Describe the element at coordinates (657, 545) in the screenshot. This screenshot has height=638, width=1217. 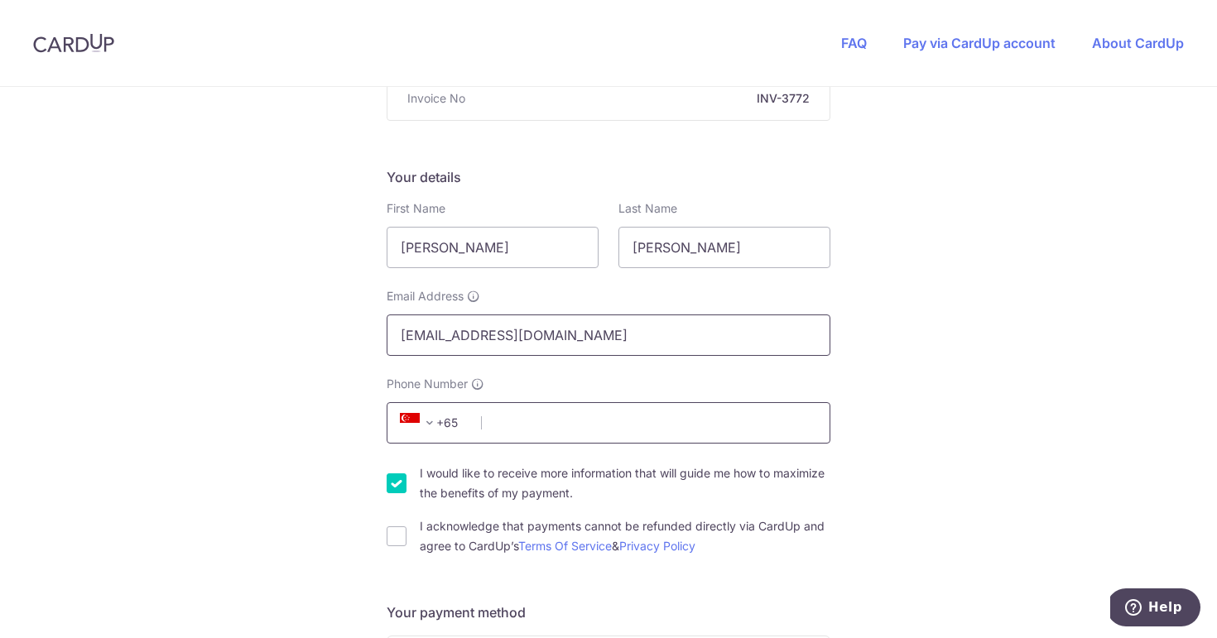
I see `a: Privacy Policy` at that location.